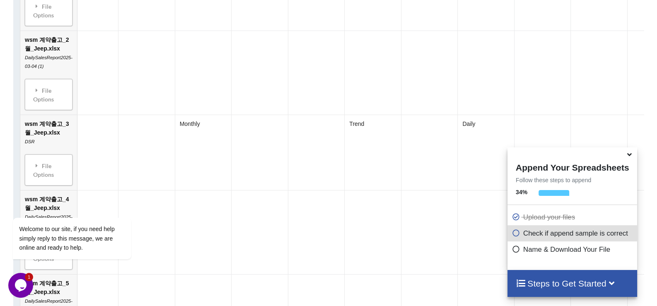 The image size is (657, 306). I want to click on div: File Options, so click(48, 94).